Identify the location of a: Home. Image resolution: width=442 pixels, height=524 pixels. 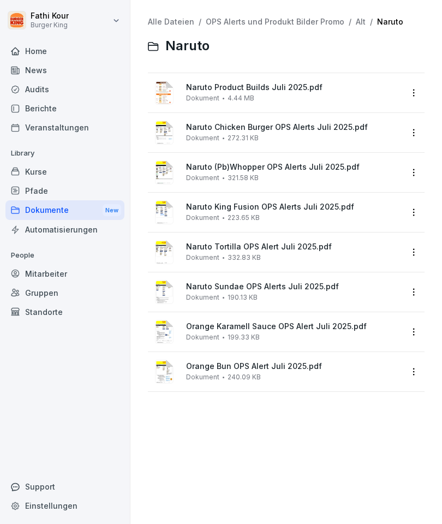
(65, 51).